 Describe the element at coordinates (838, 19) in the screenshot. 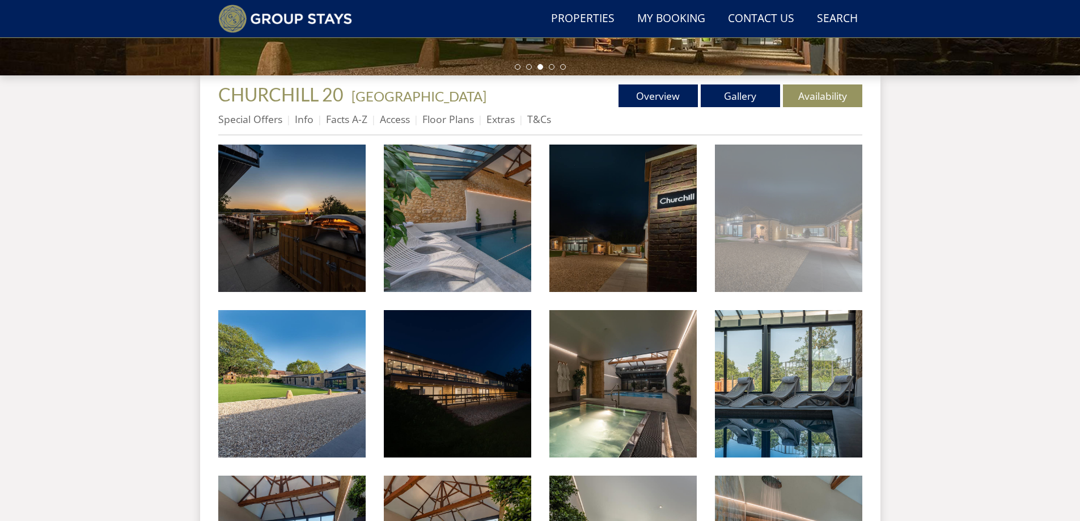

I see `a: Search` at that location.